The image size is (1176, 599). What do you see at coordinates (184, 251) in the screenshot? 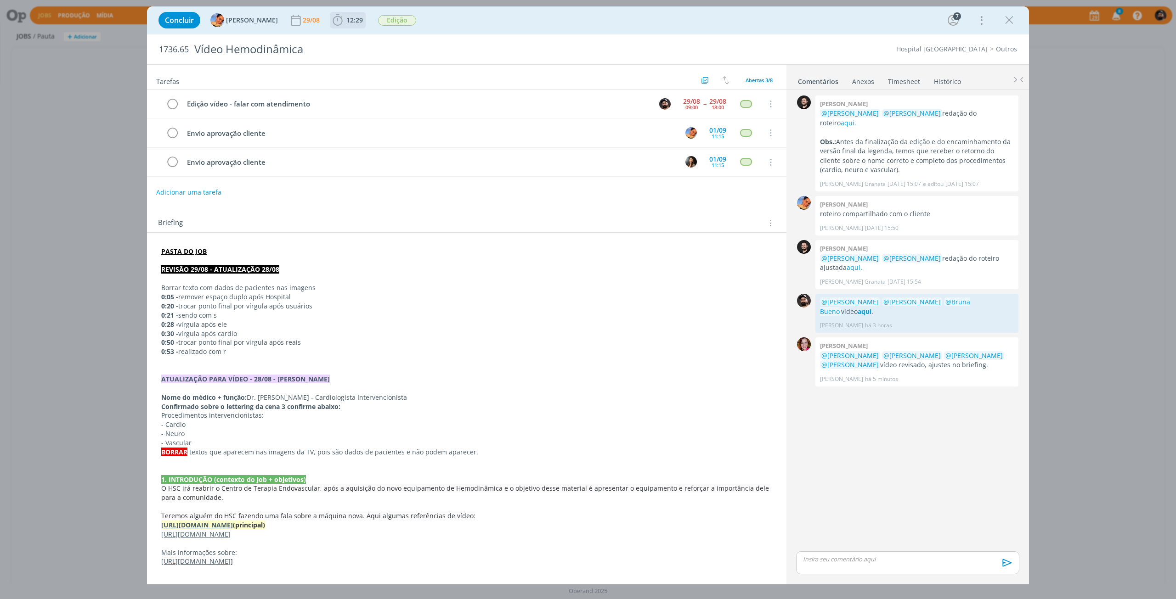
I see `strong: PASTA DO JOB` at bounding box center [184, 251].